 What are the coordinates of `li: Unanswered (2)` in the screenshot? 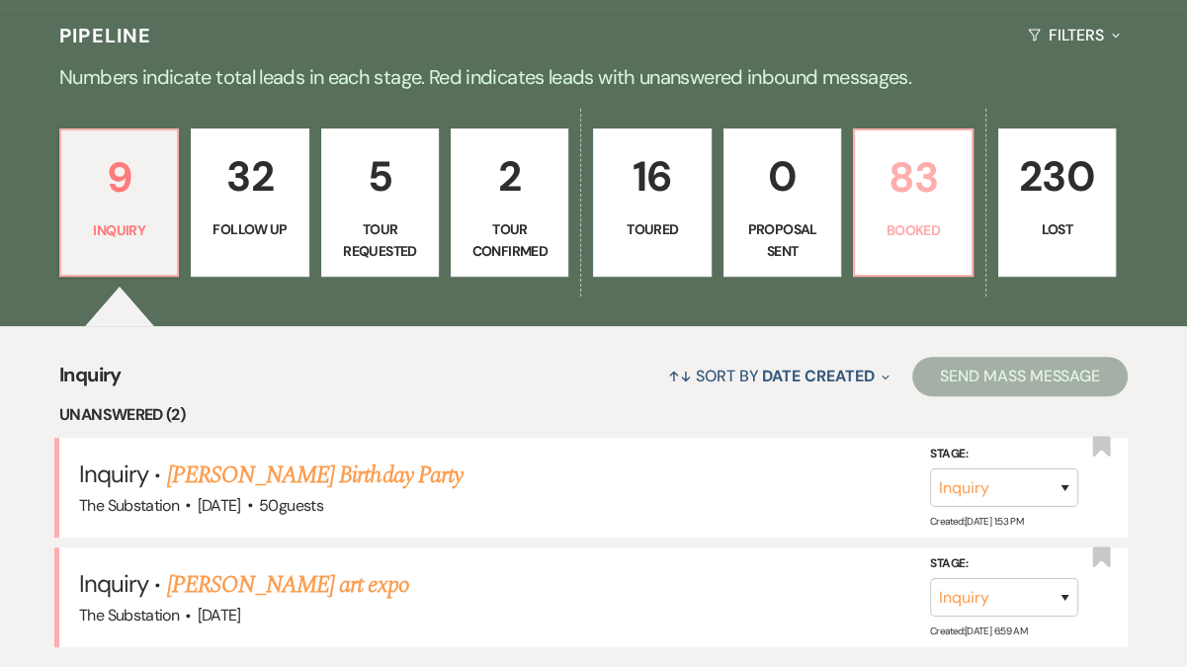 It's located at (593, 415).